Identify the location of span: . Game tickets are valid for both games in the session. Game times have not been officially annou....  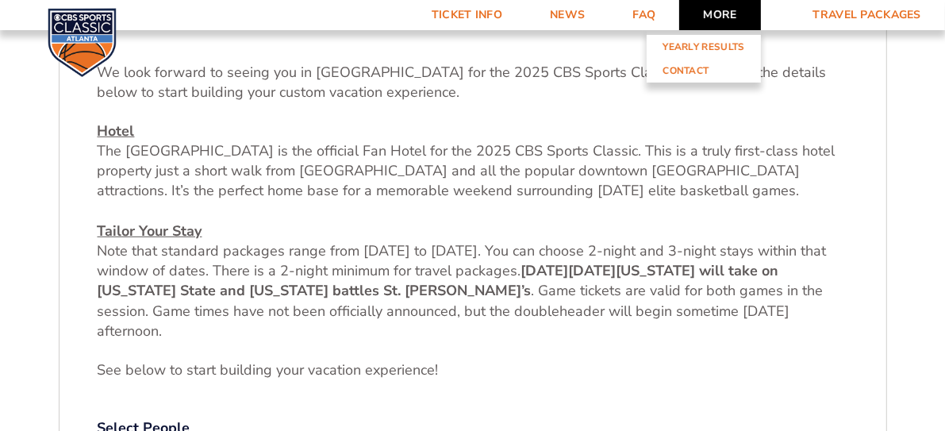
(460, 310).